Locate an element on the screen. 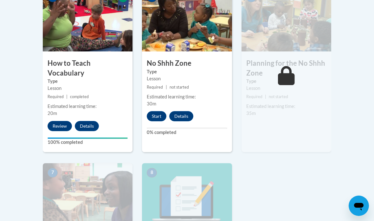 Image resolution: width=374 pixels, height=221 pixels. div: Your progress is located at coordinates (88, 138).